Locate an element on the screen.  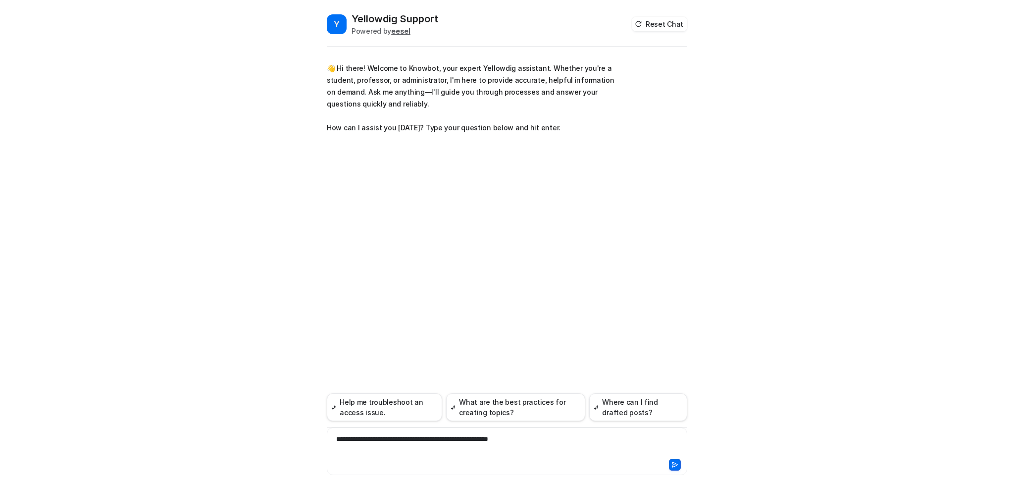
span: Y is located at coordinates (337, 24).